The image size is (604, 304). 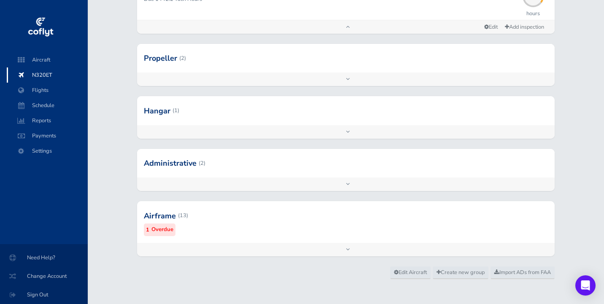 What do you see at coordinates (47, 136) in the screenshot?
I see `span: Payments` at bounding box center [47, 136].